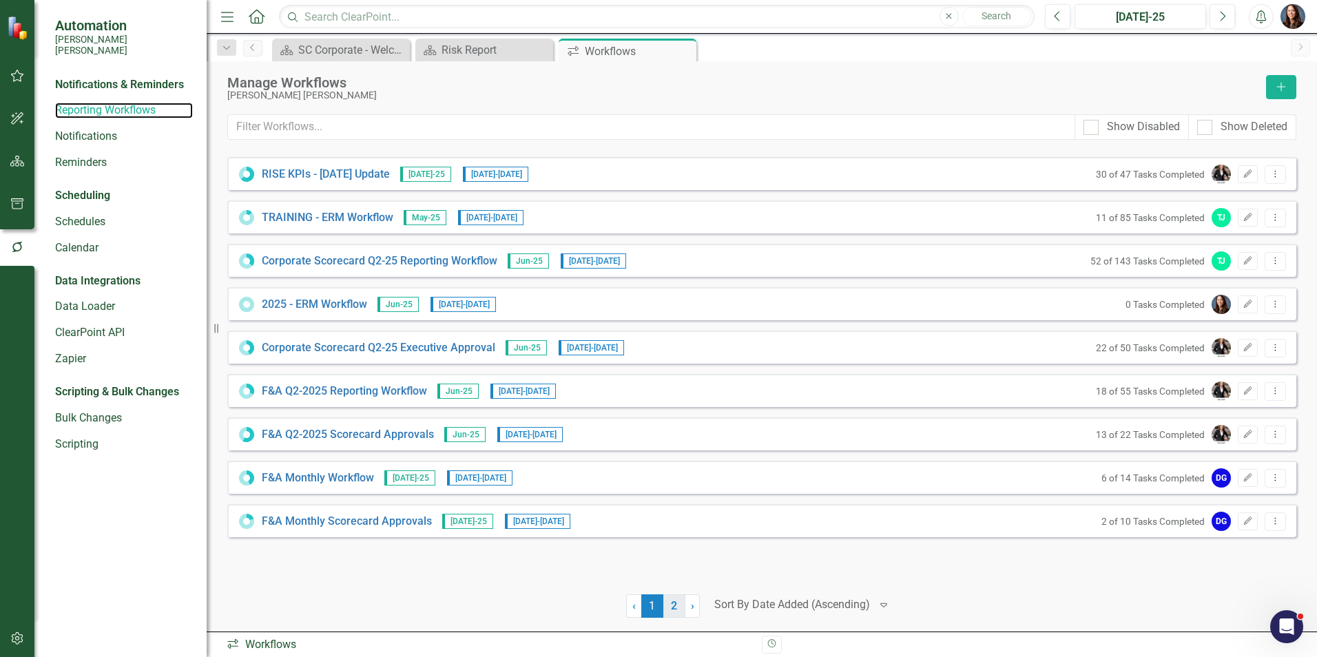 This screenshot has width=1317, height=657. What do you see at coordinates (484, 50) in the screenshot?
I see `a: Risk Report` at bounding box center [484, 50].